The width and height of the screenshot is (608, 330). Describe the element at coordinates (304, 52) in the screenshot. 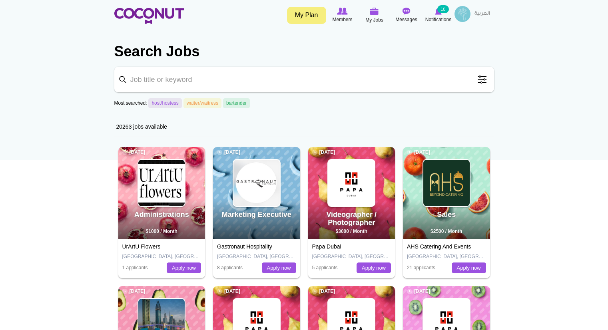

I see `h2: Search Jobs` at that location.